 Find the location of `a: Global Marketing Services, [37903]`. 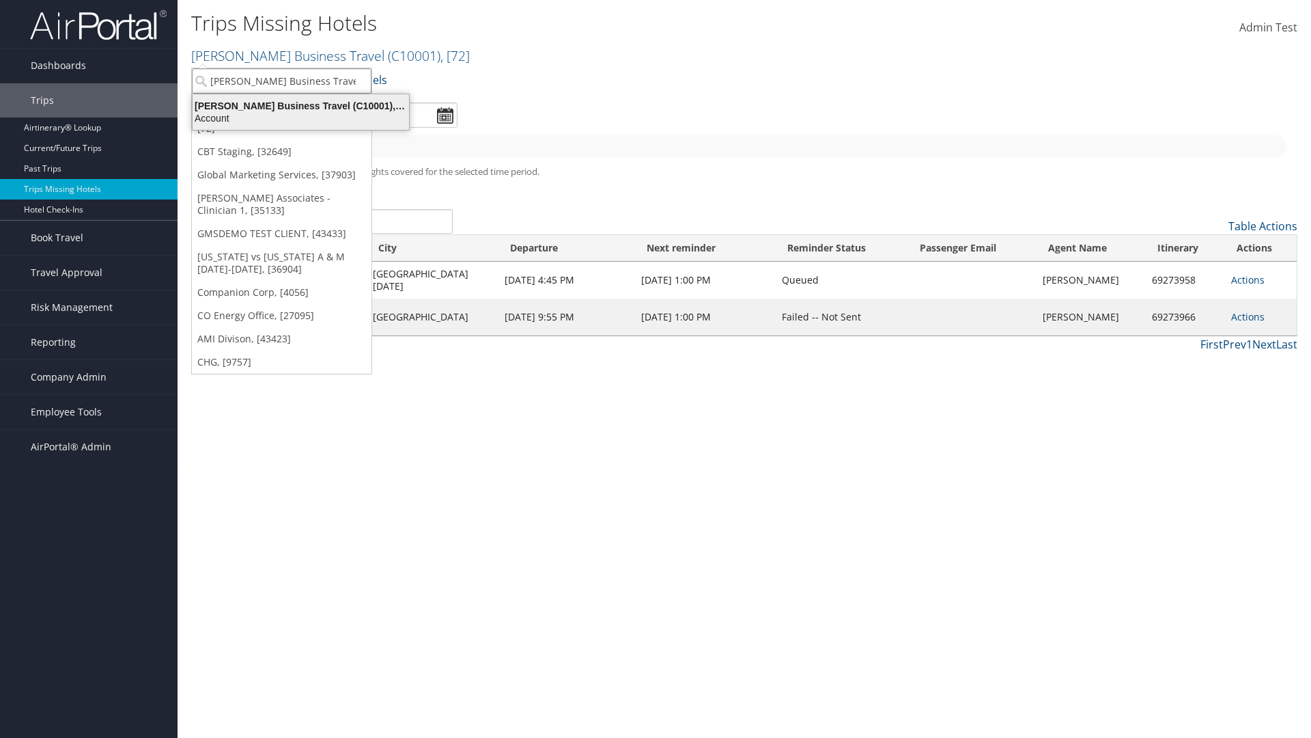

a: Global Marketing Services, [37903] is located at coordinates (281, 175).